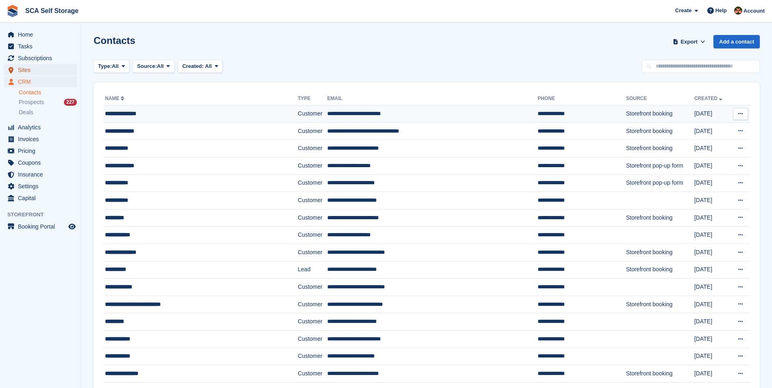  I want to click on span: Home, so click(42, 35).